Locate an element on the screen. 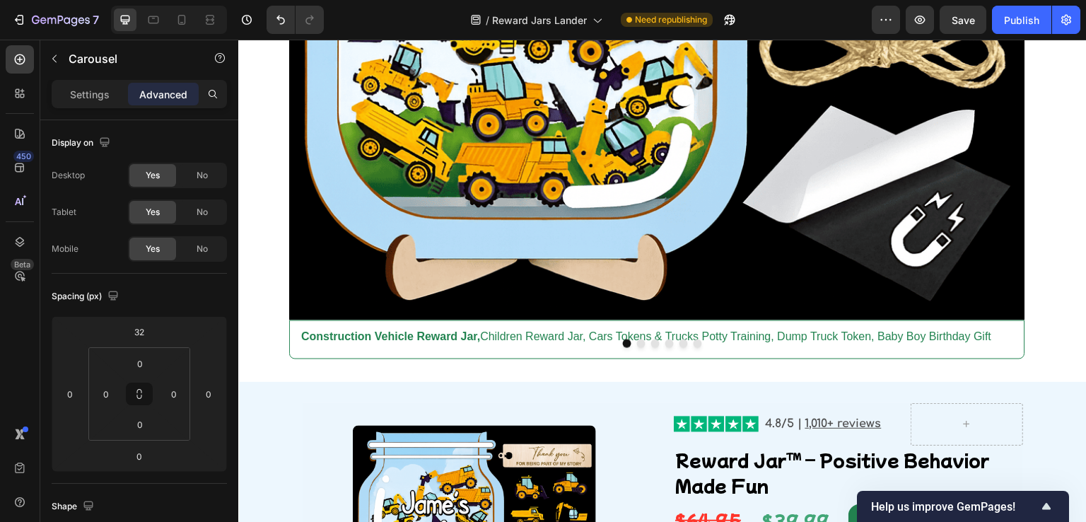 The height and width of the screenshot is (522, 1086). div: Shape is located at coordinates (74, 506).